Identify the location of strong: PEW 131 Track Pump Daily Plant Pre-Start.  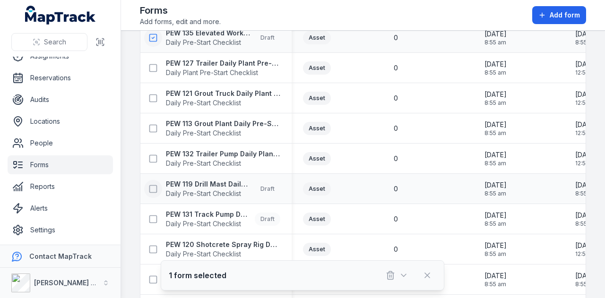
(209, 215).